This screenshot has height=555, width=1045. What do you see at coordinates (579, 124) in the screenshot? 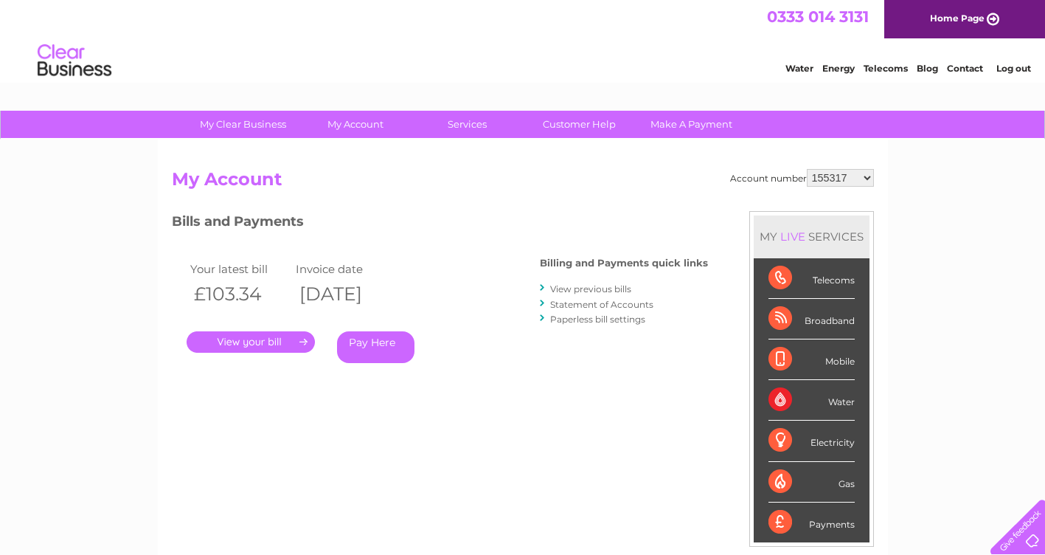
I see `a: Customer Help` at bounding box center [579, 124].